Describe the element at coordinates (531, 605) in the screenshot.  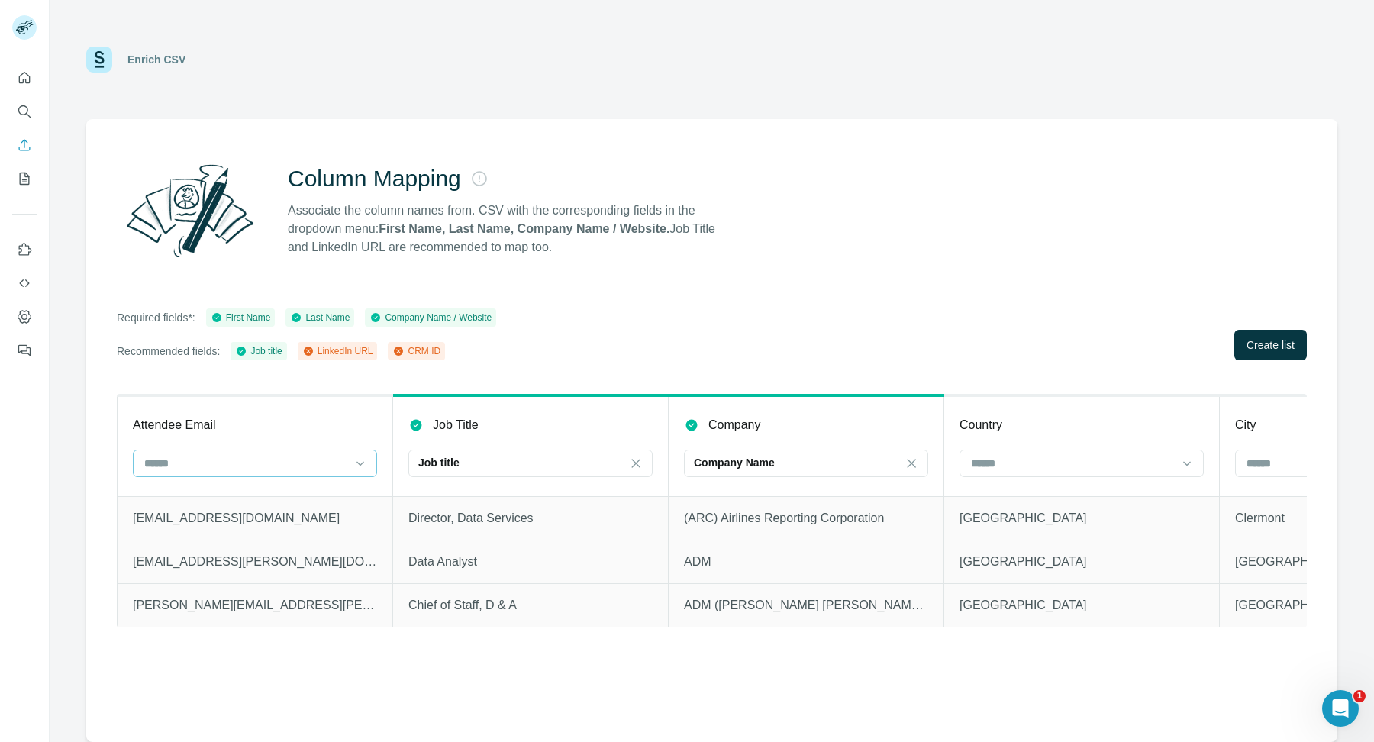
I see `p: Chief of Staff, D & A` at that location.